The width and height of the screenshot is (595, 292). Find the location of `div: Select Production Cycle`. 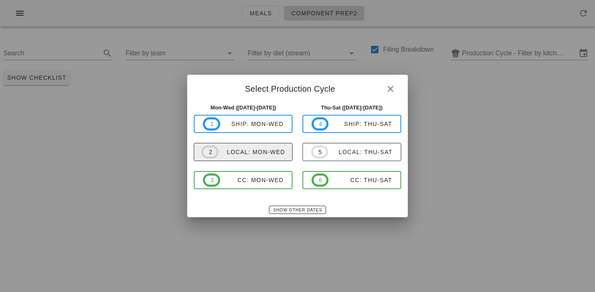

div: Select Production Cycle is located at coordinates (297, 88).